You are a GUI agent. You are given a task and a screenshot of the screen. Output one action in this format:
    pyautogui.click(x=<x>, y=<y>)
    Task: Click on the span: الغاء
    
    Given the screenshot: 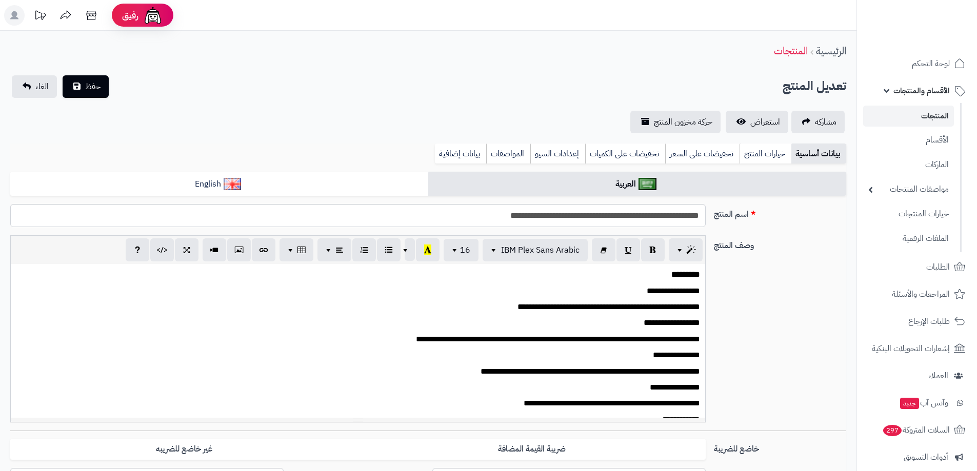 What is the action you would take?
    pyautogui.click(x=42, y=87)
    